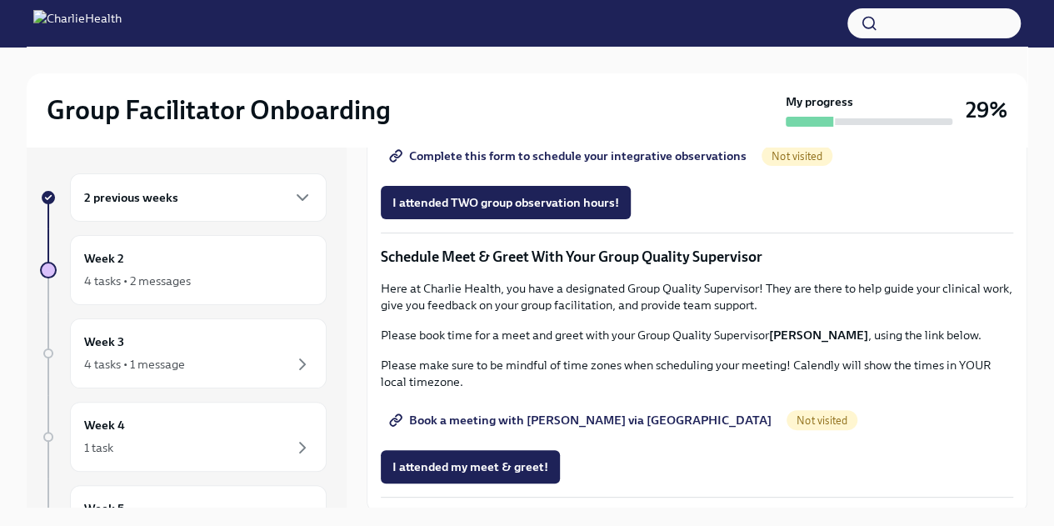 This screenshot has width=1054, height=526. What do you see at coordinates (987, 110) in the screenshot?
I see `h3: 29%` at bounding box center [987, 110].